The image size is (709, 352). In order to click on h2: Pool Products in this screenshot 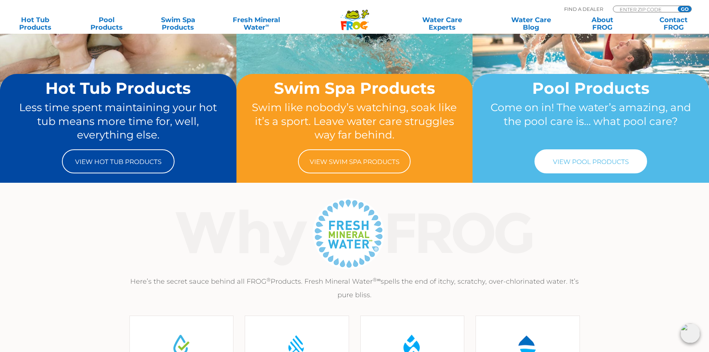, I will do `click(591, 88)`.